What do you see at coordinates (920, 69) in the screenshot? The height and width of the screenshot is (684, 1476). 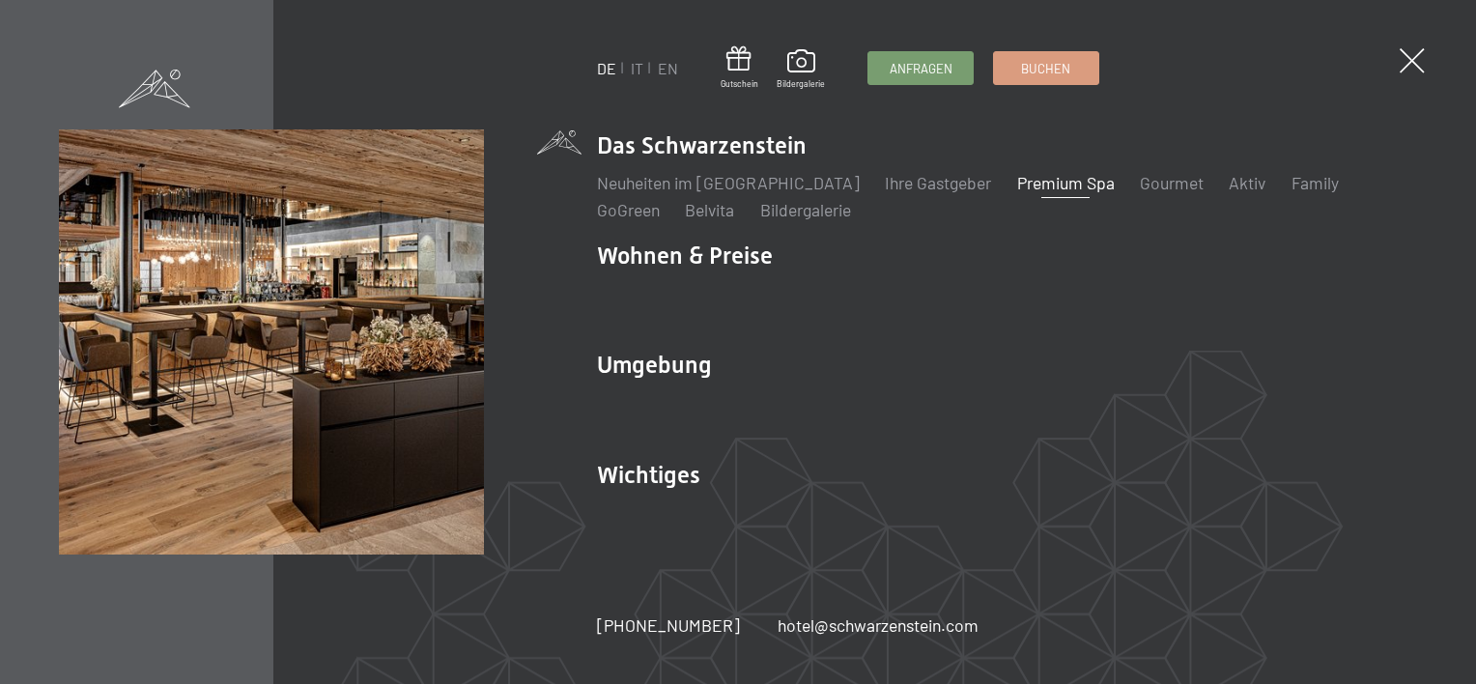 I see `span: Anfragen` at bounding box center [920, 69].